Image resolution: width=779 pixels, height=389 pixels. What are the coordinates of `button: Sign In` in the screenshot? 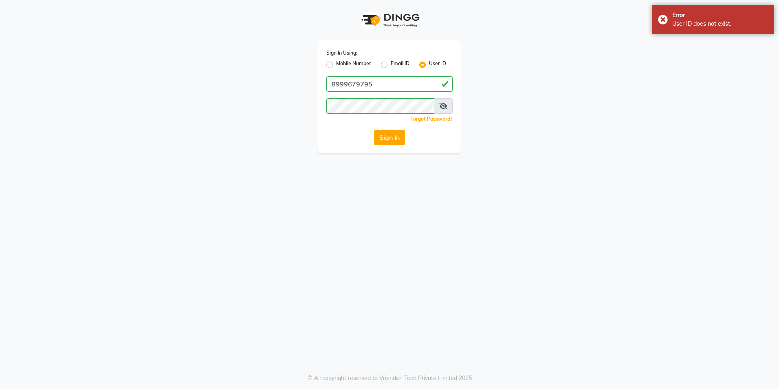 It's located at (390, 137).